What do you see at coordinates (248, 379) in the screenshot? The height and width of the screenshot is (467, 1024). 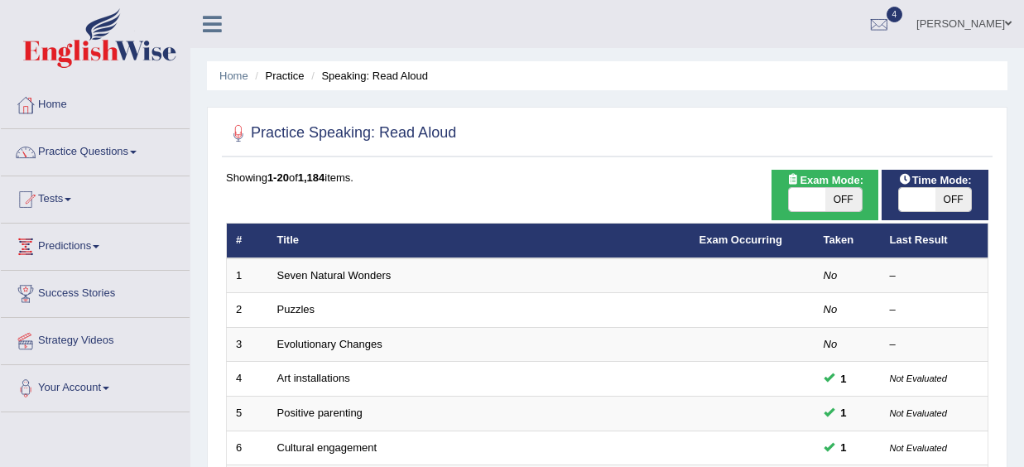 I see `td: 4` at bounding box center [248, 379].